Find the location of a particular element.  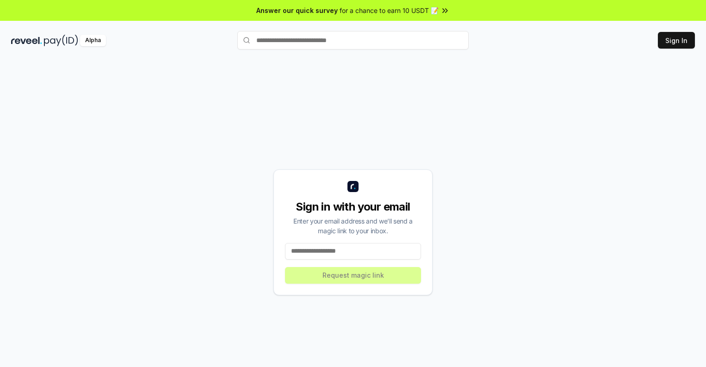

div: Enter your email address and we’ll send a magic link to your inbox. is located at coordinates (353, 226).